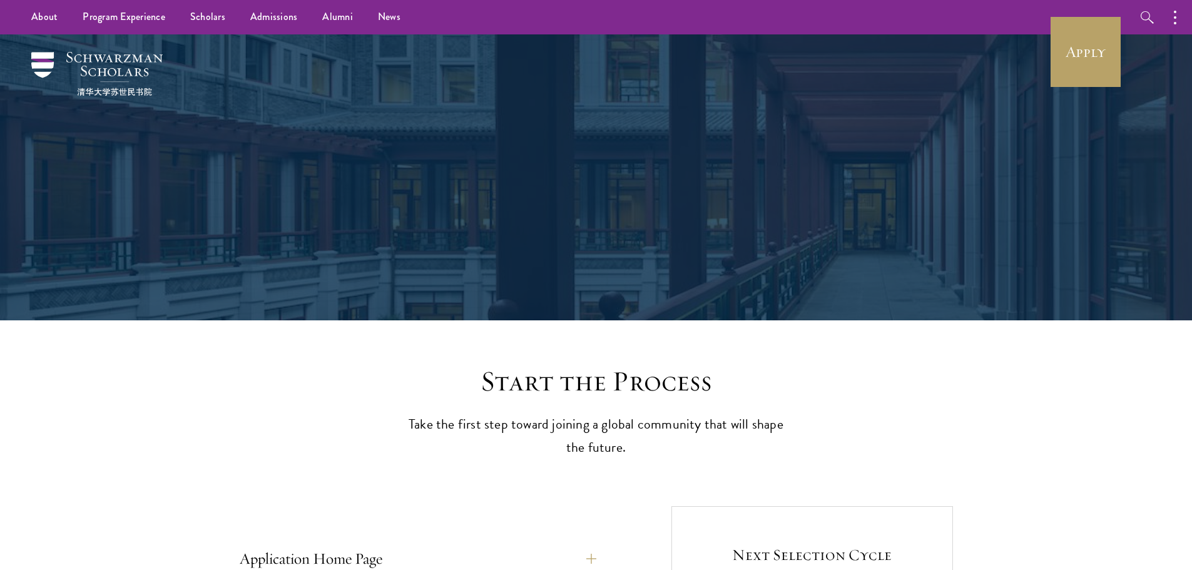  What do you see at coordinates (1086, 52) in the screenshot?
I see `a: Apply` at bounding box center [1086, 52].